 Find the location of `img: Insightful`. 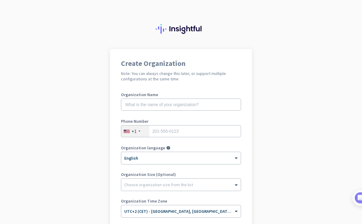

img: Insightful is located at coordinates (181, 29).